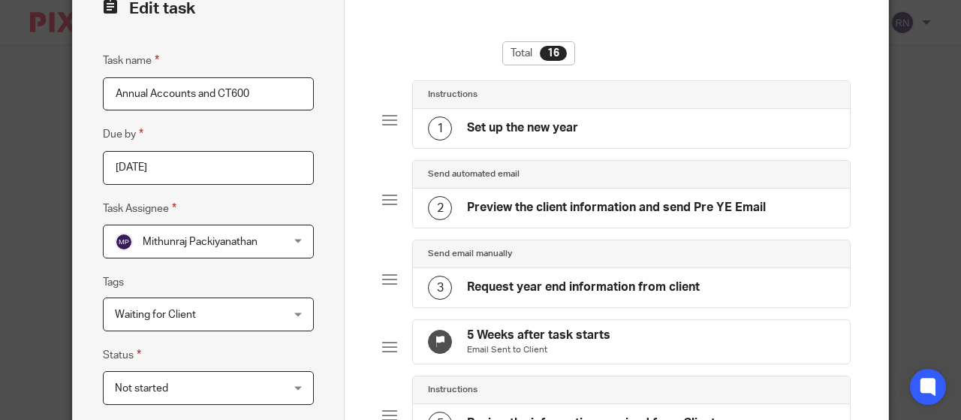 This screenshot has width=961, height=420. I want to click on span: Mithunraj Packiyanathan, so click(200, 242).